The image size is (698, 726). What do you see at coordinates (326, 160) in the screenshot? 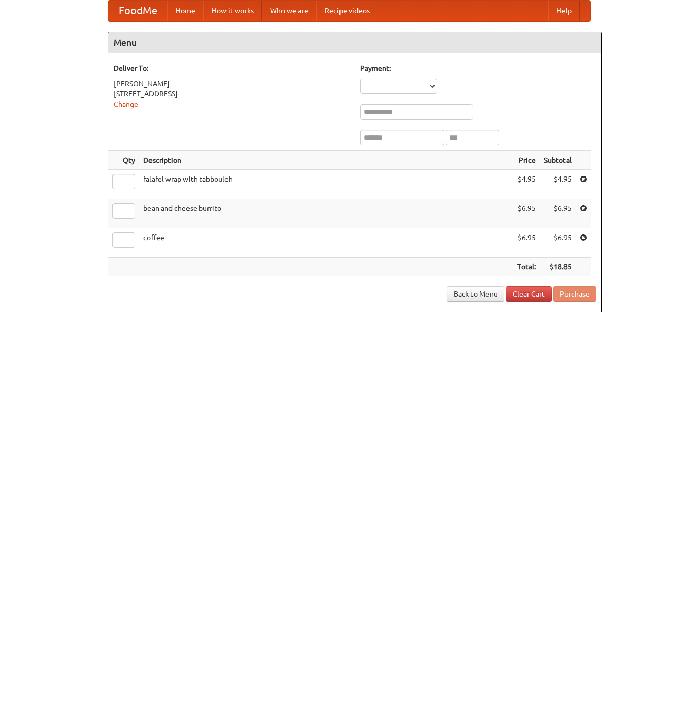
I see `th: Description` at bounding box center [326, 160].